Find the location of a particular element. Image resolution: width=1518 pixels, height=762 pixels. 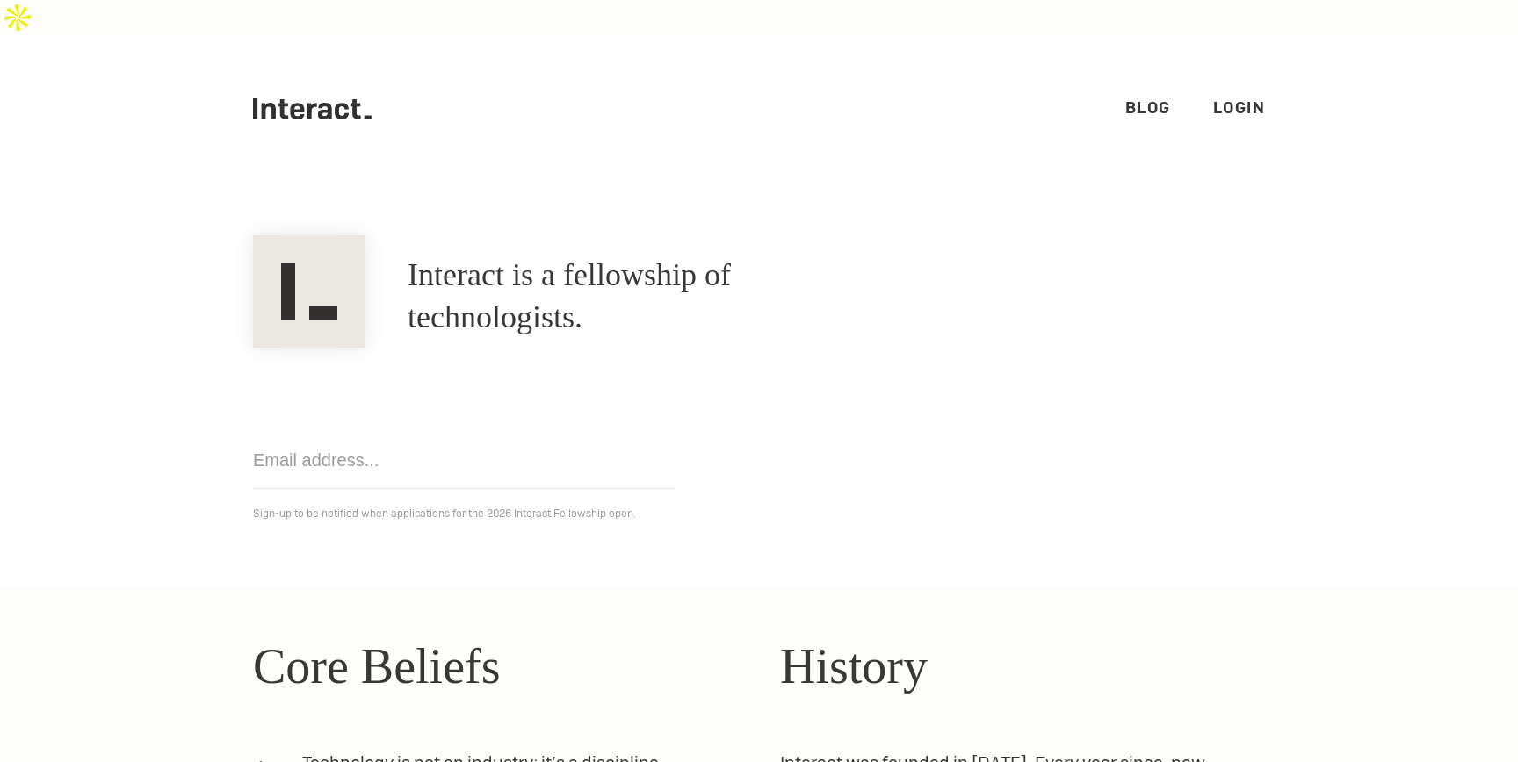

p: Sign-up to be notified when applications for the 2026 Interact Fellowship open. is located at coordinates (759, 514).